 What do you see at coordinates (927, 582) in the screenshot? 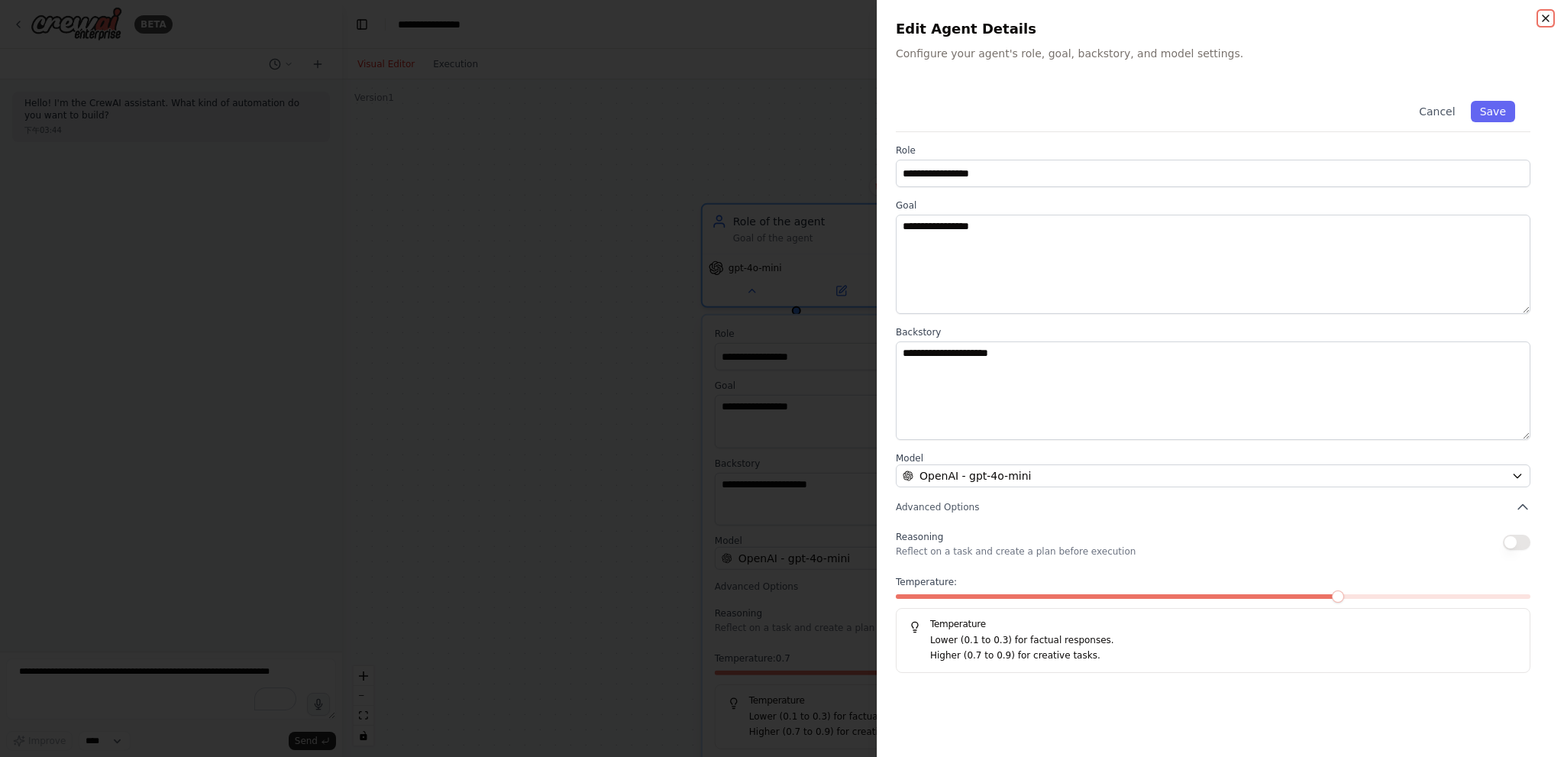
I see `span: Temperature:` at bounding box center [927, 582].